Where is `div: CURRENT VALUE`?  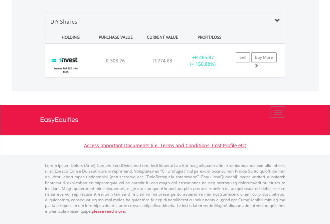
div: CURRENT VALUE is located at coordinates (162, 37).